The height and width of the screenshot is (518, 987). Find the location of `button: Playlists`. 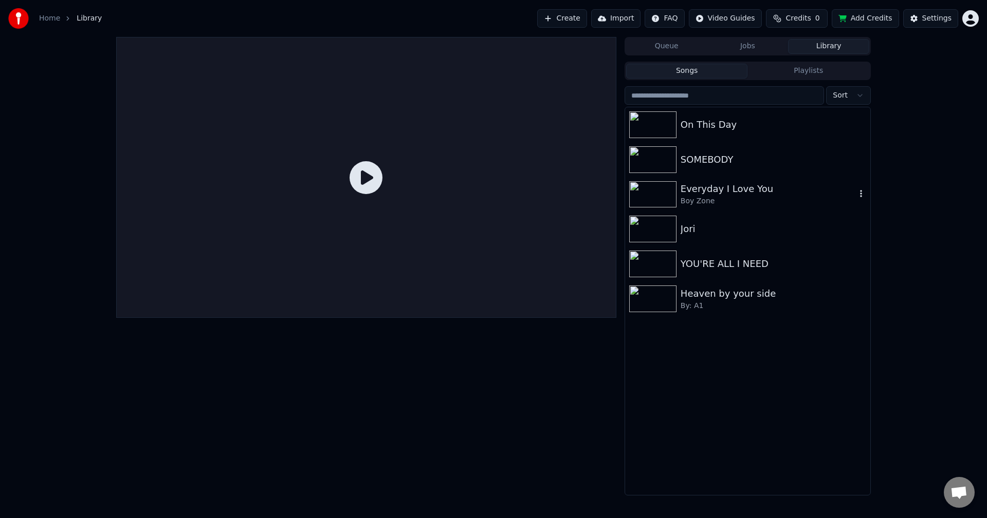

button: Playlists is located at coordinates (808, 71).